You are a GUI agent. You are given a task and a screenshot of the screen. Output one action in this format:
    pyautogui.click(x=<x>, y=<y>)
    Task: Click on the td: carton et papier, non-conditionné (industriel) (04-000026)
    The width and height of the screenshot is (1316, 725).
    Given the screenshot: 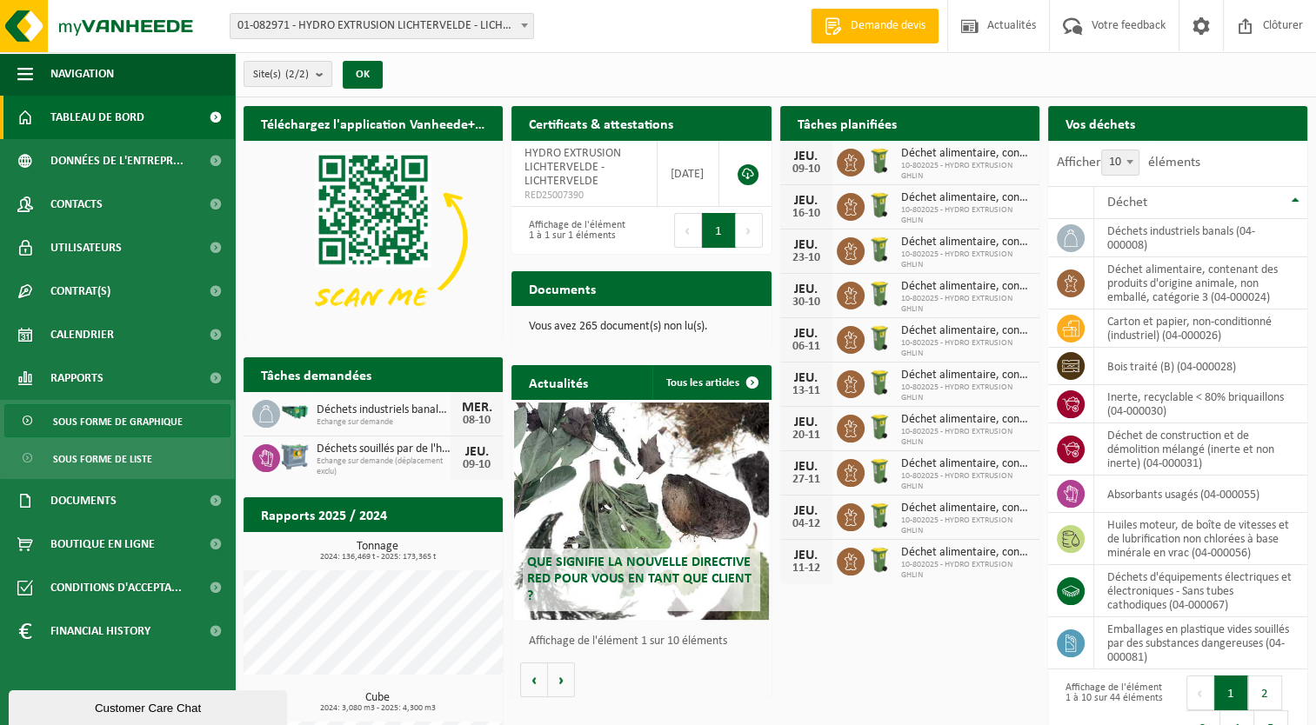 What is the action you would take?
    pyautogui.click(x=1200, y=329)
    